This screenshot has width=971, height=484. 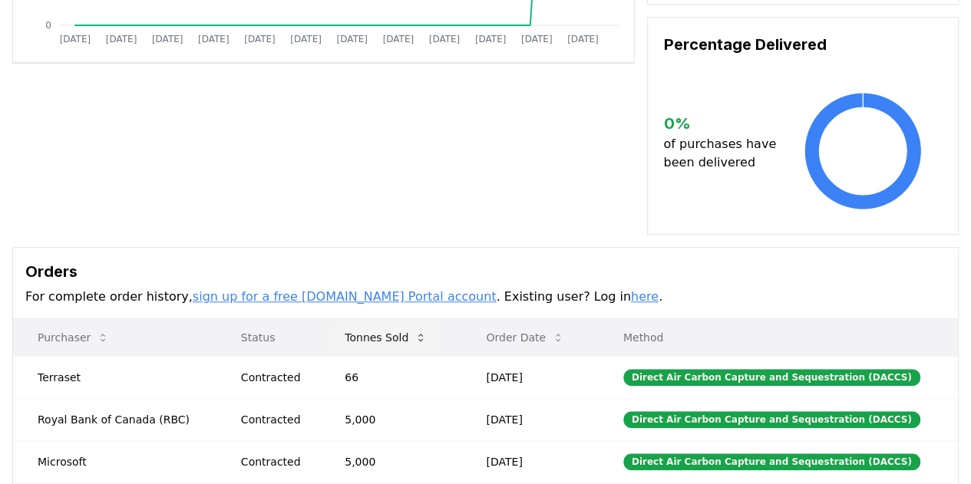 I want to click on button: Tonnes Sold, so click(x=385, y=338).